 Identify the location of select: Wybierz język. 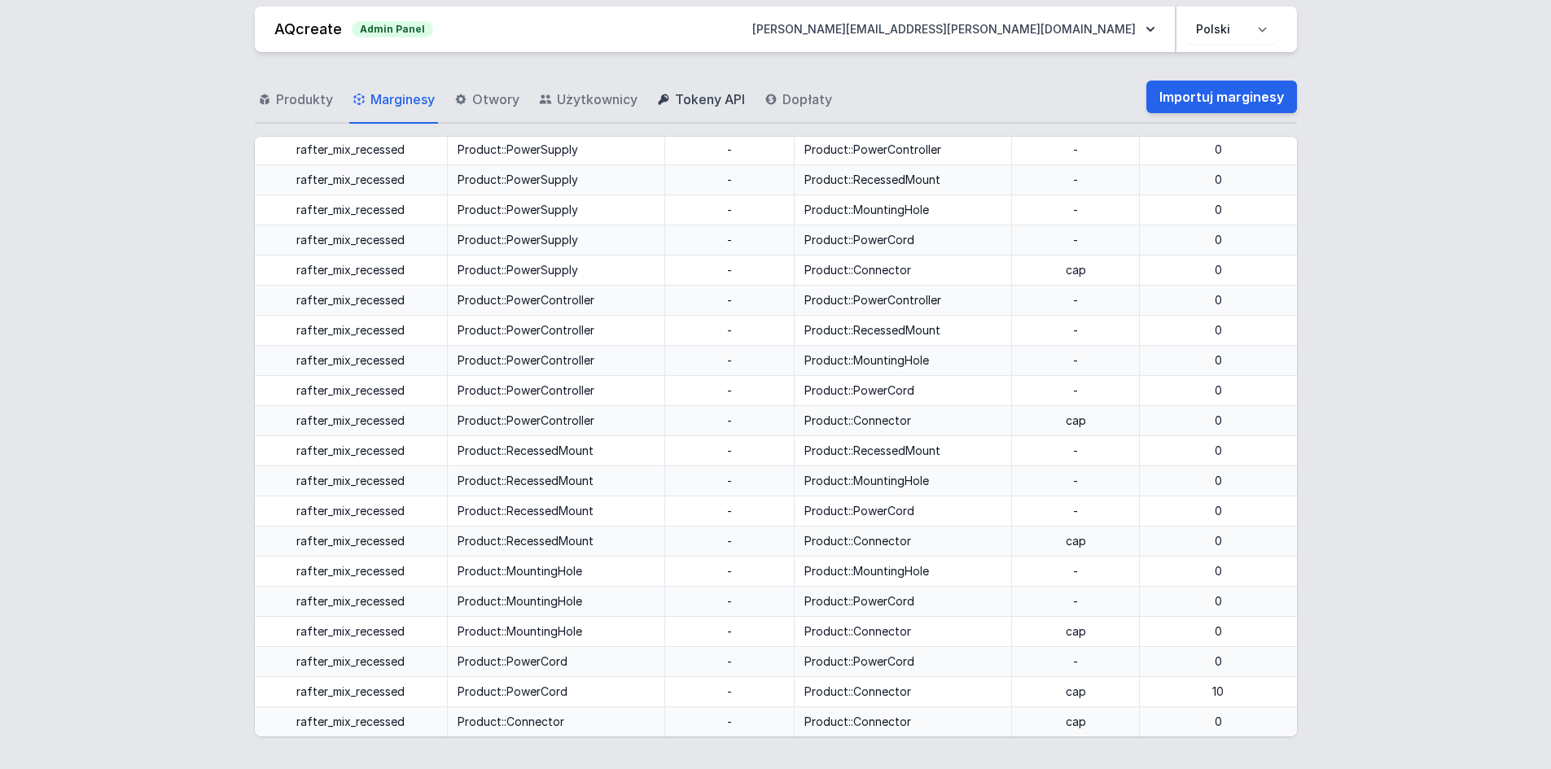
(1232, 29).